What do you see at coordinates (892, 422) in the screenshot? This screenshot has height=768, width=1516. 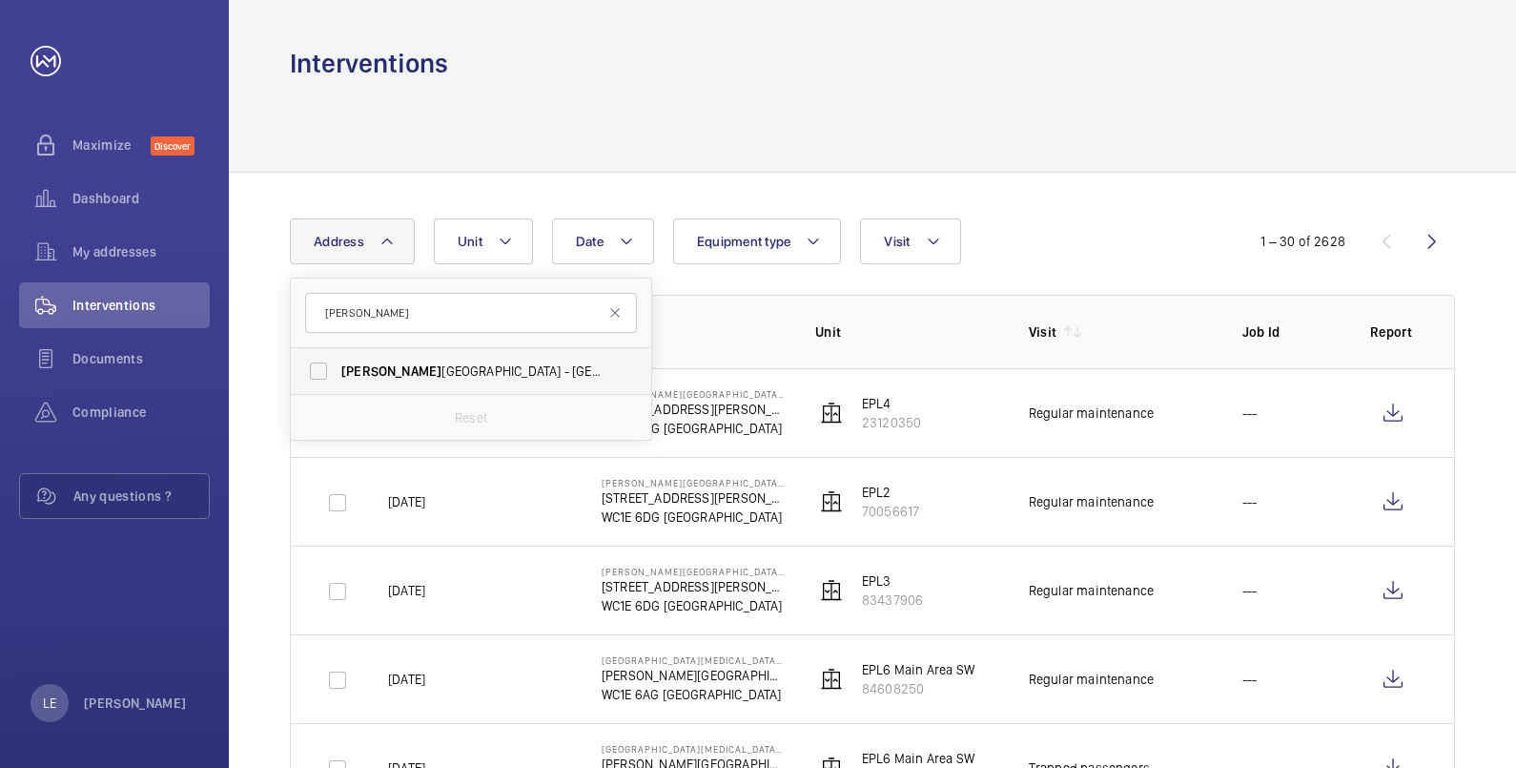 I see `p: 23120350` at bounding box center [892, 422].